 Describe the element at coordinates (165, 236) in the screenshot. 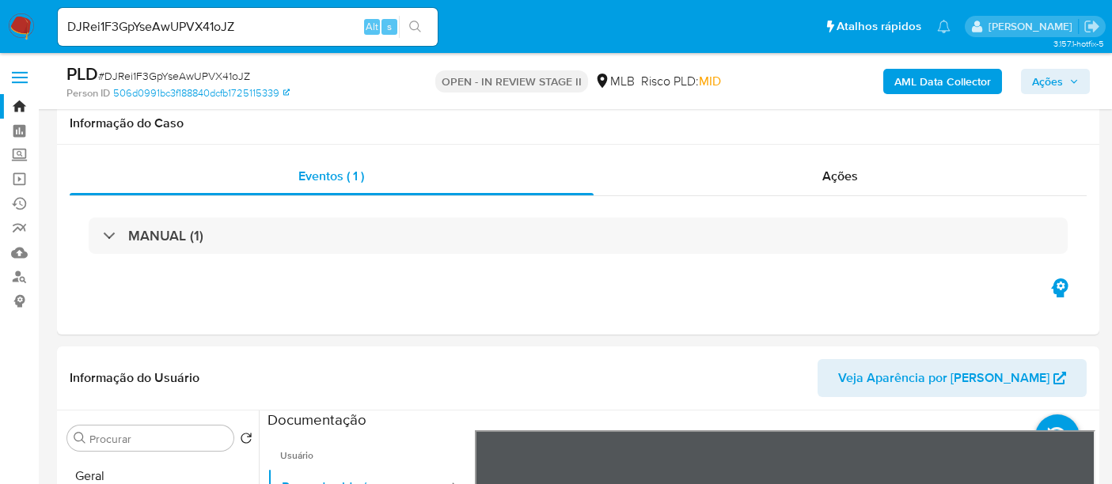

I see `h3: MANUAL (1)` at that location.